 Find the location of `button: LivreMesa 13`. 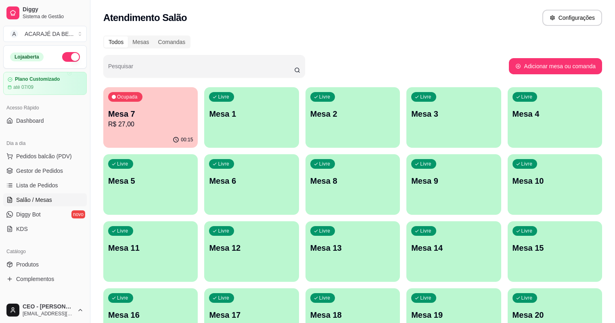

button: LivreMesa 13 is located at coordinates (353, 251).